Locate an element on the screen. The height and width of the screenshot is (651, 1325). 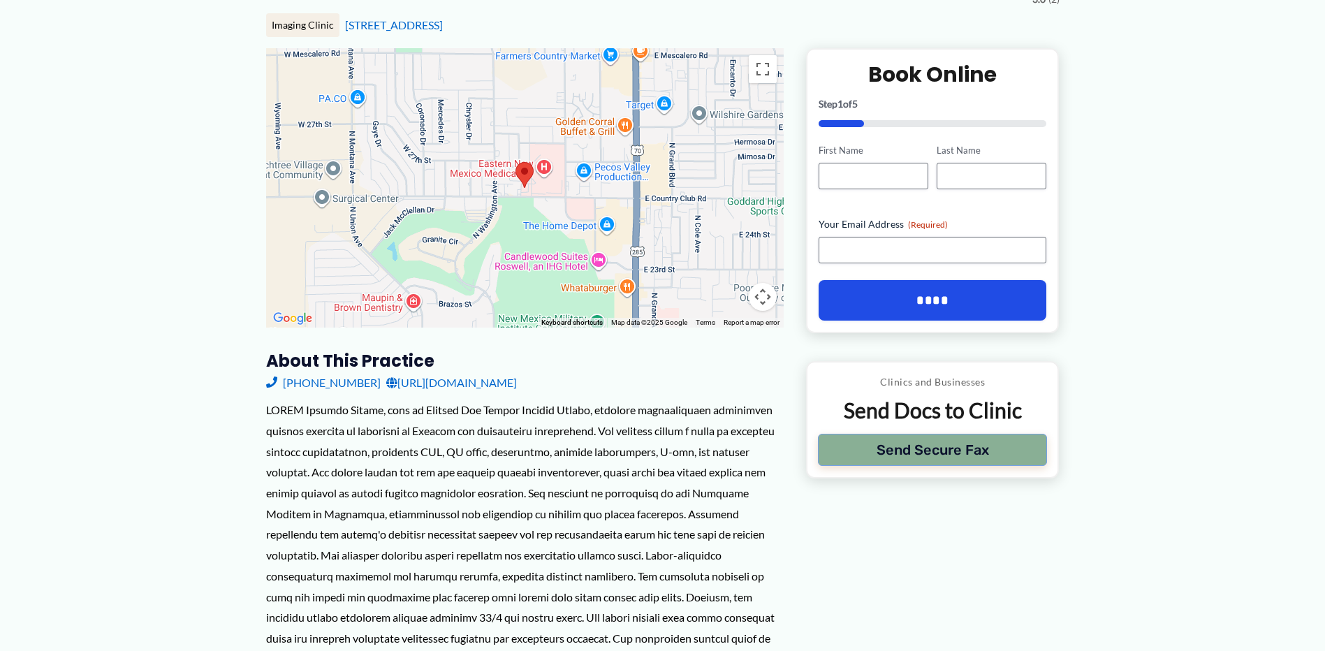
h2: Book Online is located at coordinates (933, 74).